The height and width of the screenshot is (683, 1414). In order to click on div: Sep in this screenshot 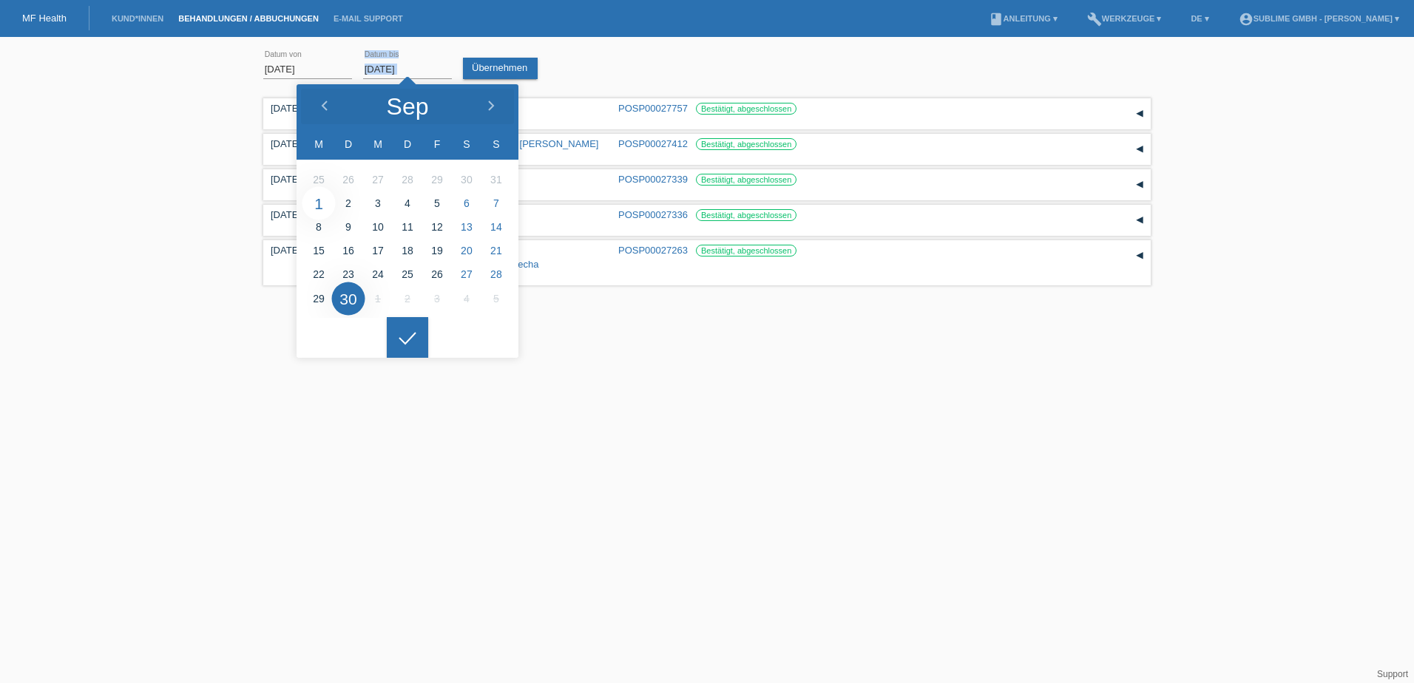, I will do `click(407, 106)`.